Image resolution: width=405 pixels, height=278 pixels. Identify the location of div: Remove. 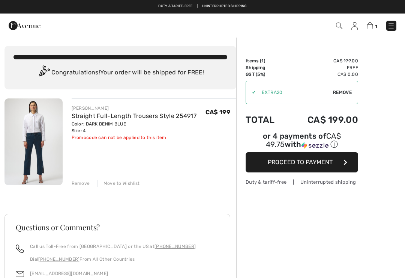
(81, 183).